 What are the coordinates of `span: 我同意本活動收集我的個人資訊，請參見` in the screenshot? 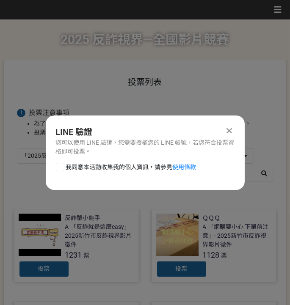 It's located at (131, 167).